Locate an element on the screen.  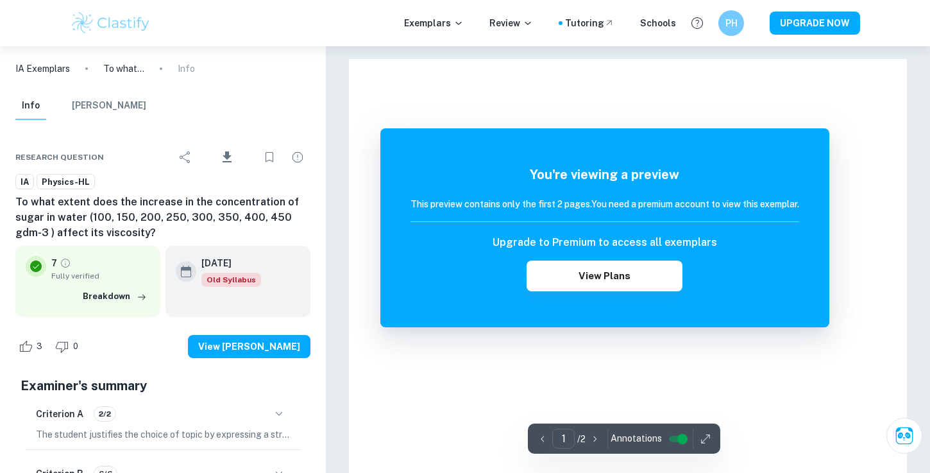
h6: PH is located at coordinates (731, 23).